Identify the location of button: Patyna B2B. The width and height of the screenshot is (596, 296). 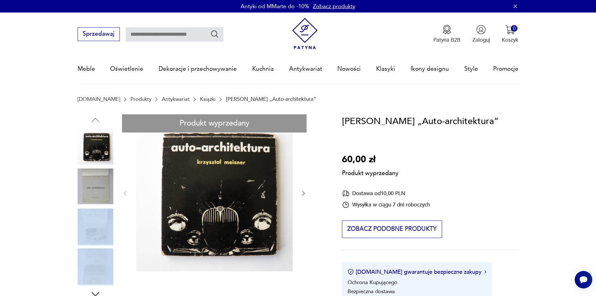
(447, 34).